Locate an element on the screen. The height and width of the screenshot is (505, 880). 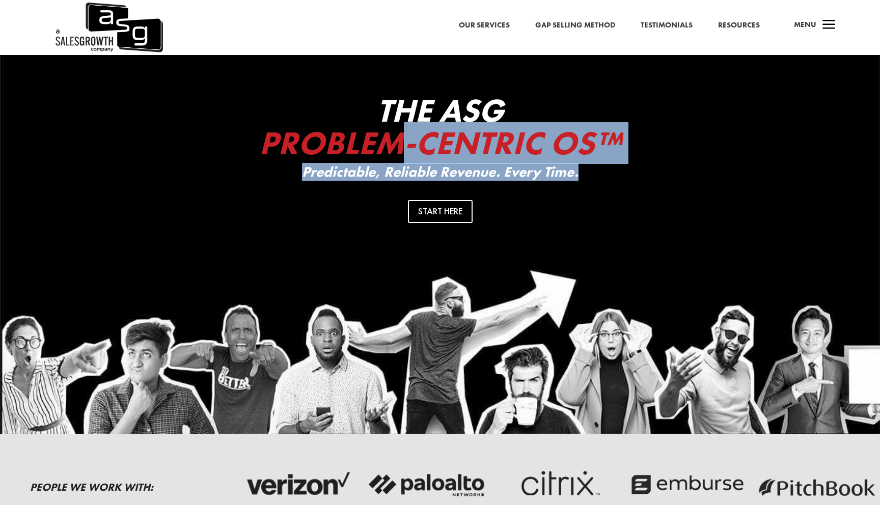
h2: The ASG is located at coordinates (440, 129).